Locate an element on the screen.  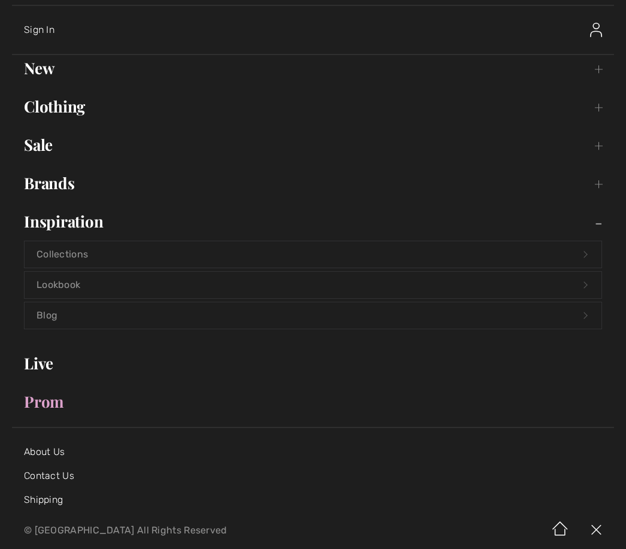
img: Home is located at coordinates (561, 531).